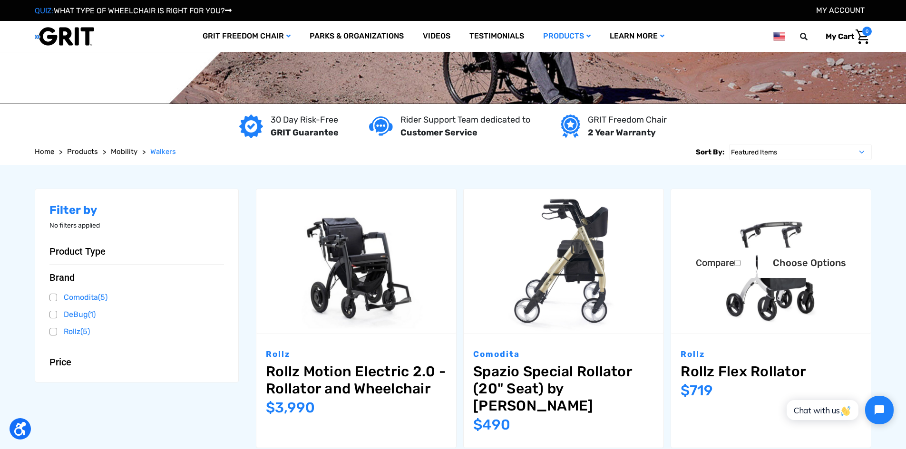 This screenshot has height=449, width=906. What do you see at coordinates (246, 36) in the screenshot?
I see `a: GRIT Freedom Chair` at bounding box center [246, 36].